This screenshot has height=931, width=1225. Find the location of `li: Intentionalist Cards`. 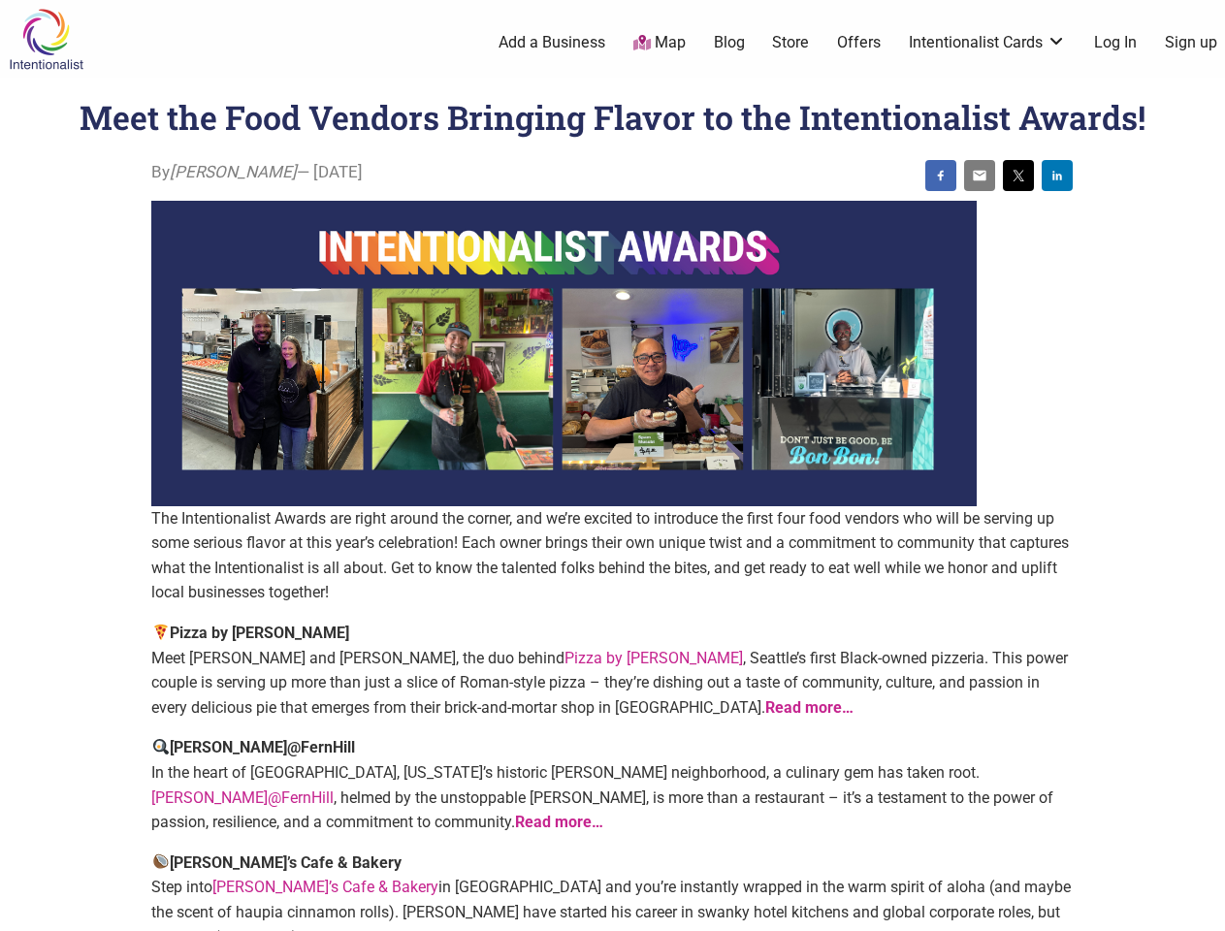

li: Intentionalist Cards is located at coordinates (987, 43).